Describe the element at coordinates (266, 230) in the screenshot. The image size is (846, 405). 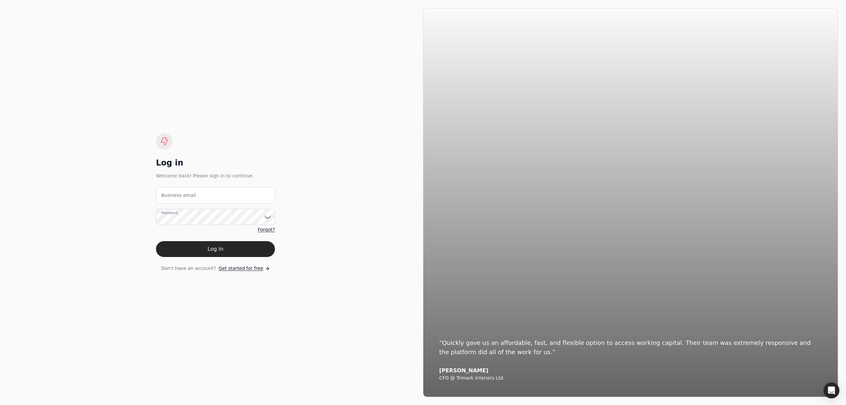
I see `span: Forgot?` at that location.